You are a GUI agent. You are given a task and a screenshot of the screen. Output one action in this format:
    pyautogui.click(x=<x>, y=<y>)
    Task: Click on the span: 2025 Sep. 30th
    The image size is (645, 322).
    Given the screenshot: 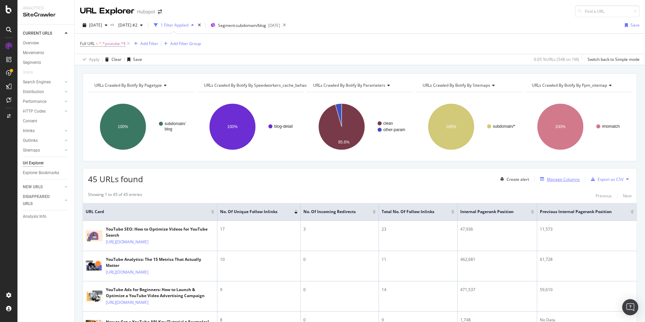 What is the action you would take?
    pyautogui.click(x=95, y=25)
    